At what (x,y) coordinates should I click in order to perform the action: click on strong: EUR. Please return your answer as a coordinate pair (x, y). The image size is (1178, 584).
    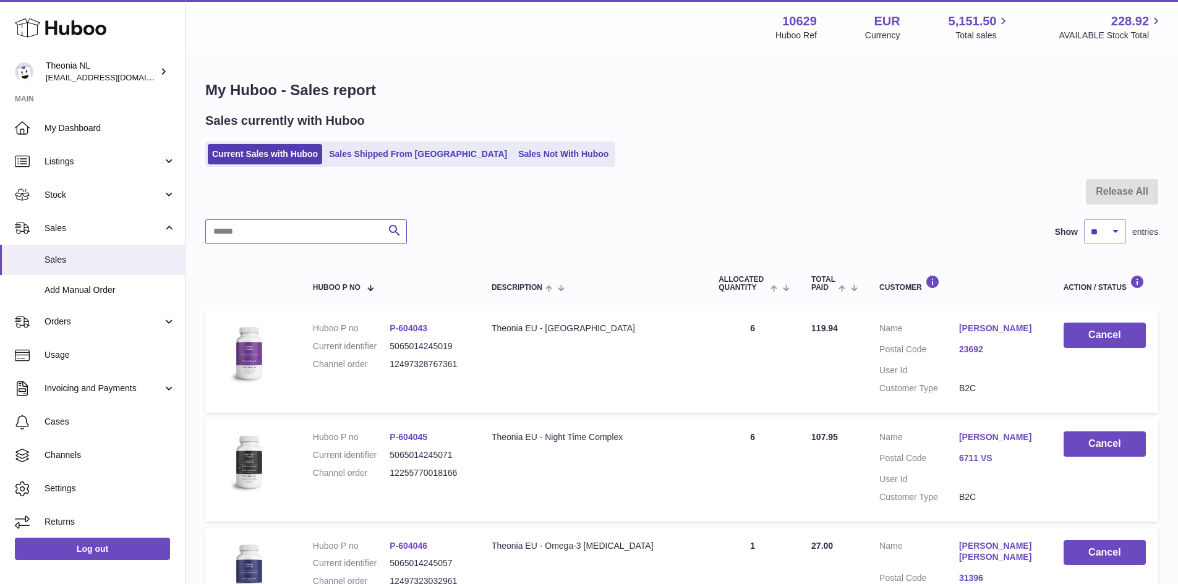
    Looking at the image, I should click on (886, 21).